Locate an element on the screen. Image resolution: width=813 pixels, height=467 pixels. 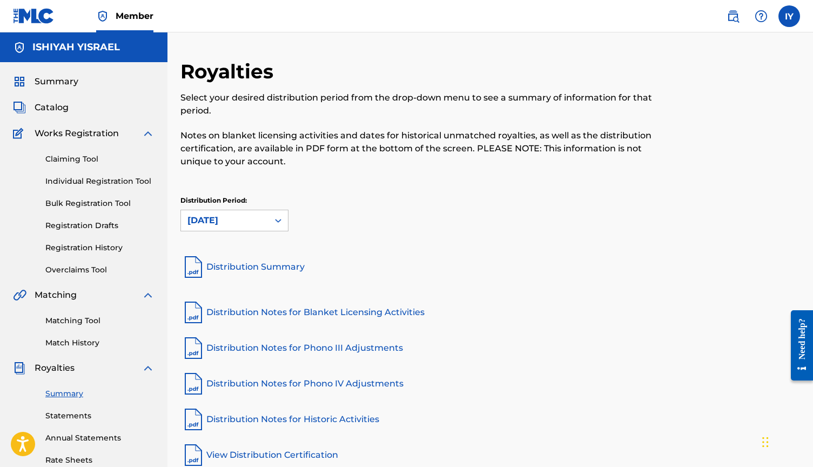
a: Bulk Registration Tool is located at coordinates (100, 203).